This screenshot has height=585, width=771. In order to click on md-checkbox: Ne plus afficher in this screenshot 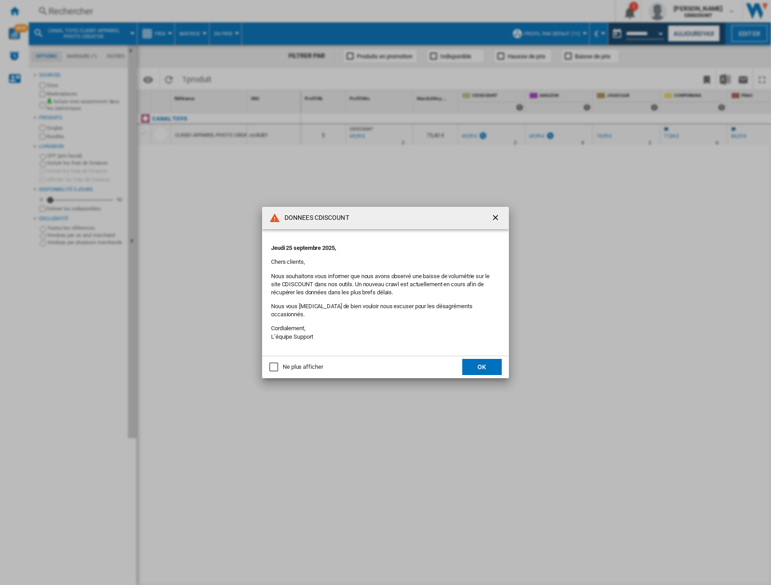, I will do `click(296, 367)`.